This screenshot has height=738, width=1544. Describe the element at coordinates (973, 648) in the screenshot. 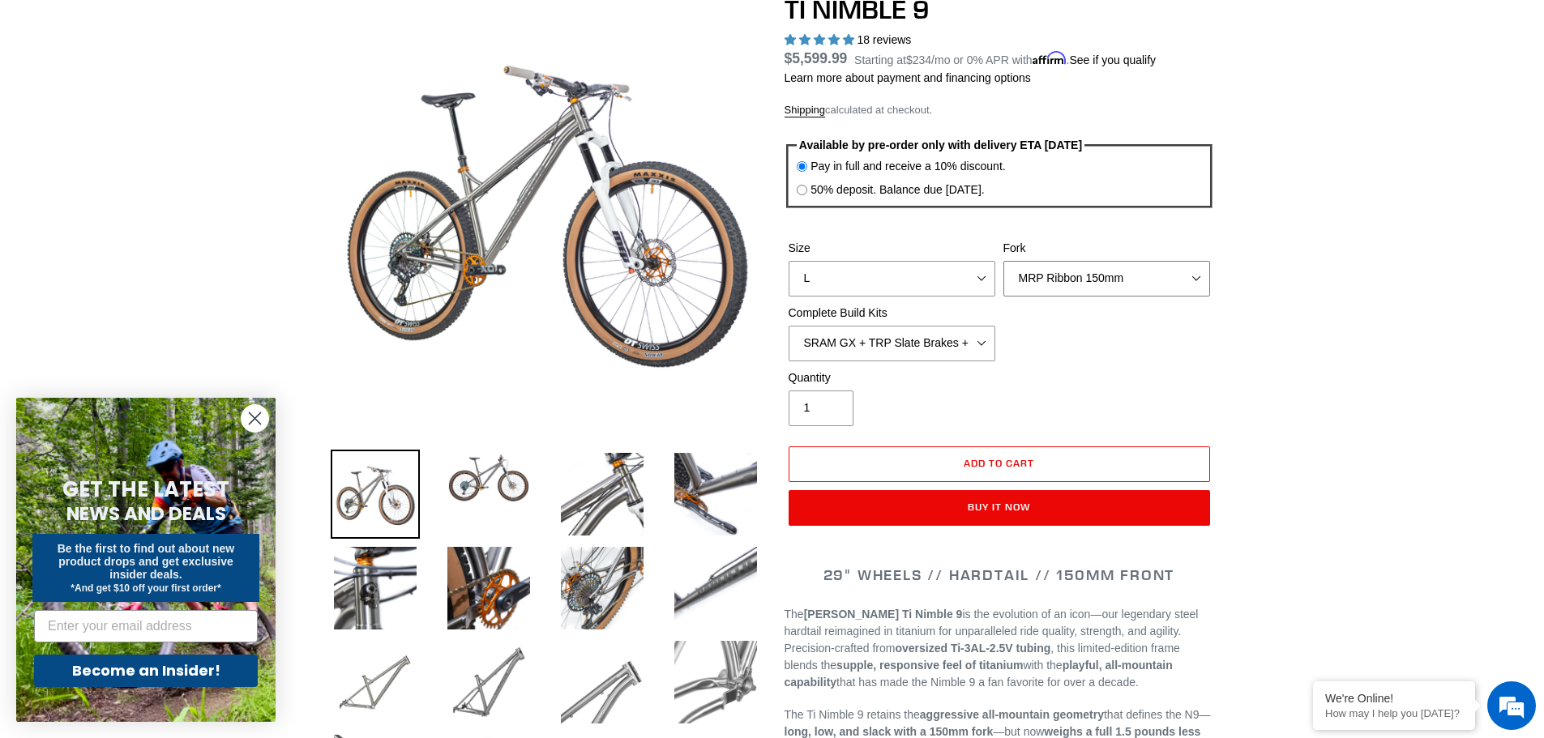

I see `strong: oversized Ti-3AL-2.5V tubing` at that location.